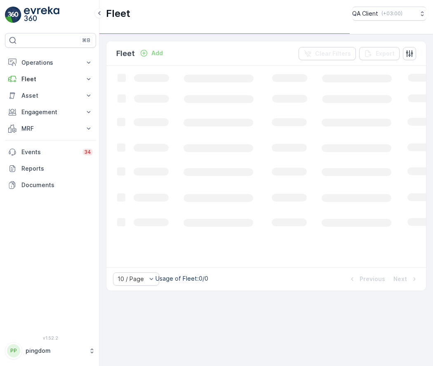 This screenshot has height=366, width=433. What do you see at coordinates (151, 53) in the screenshot?
I see `button: Add` at bounding box center [151, 53].